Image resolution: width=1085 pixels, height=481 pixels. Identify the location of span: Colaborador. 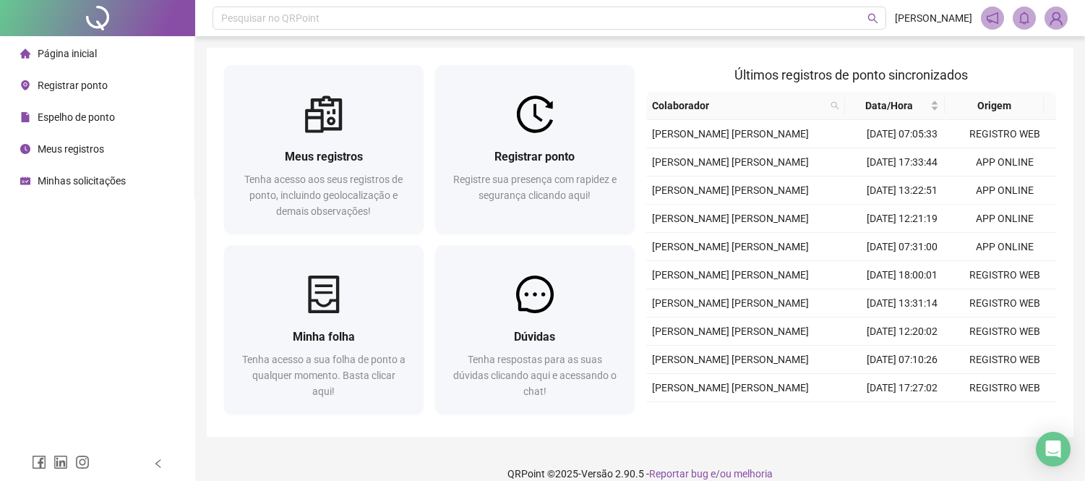
(738, 106).